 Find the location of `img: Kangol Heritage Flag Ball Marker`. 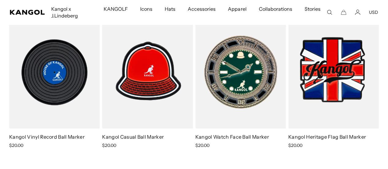

img: Kangol Heritage Flag Ball Marker is located at coordinates (333, 71).